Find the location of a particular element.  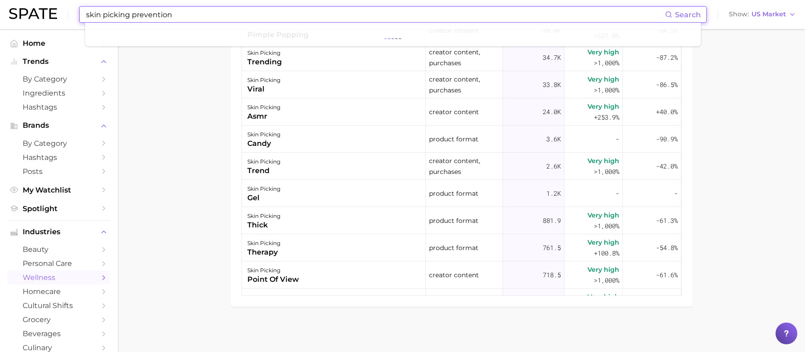

span: -42.0% is located at coordinates (666, 166).